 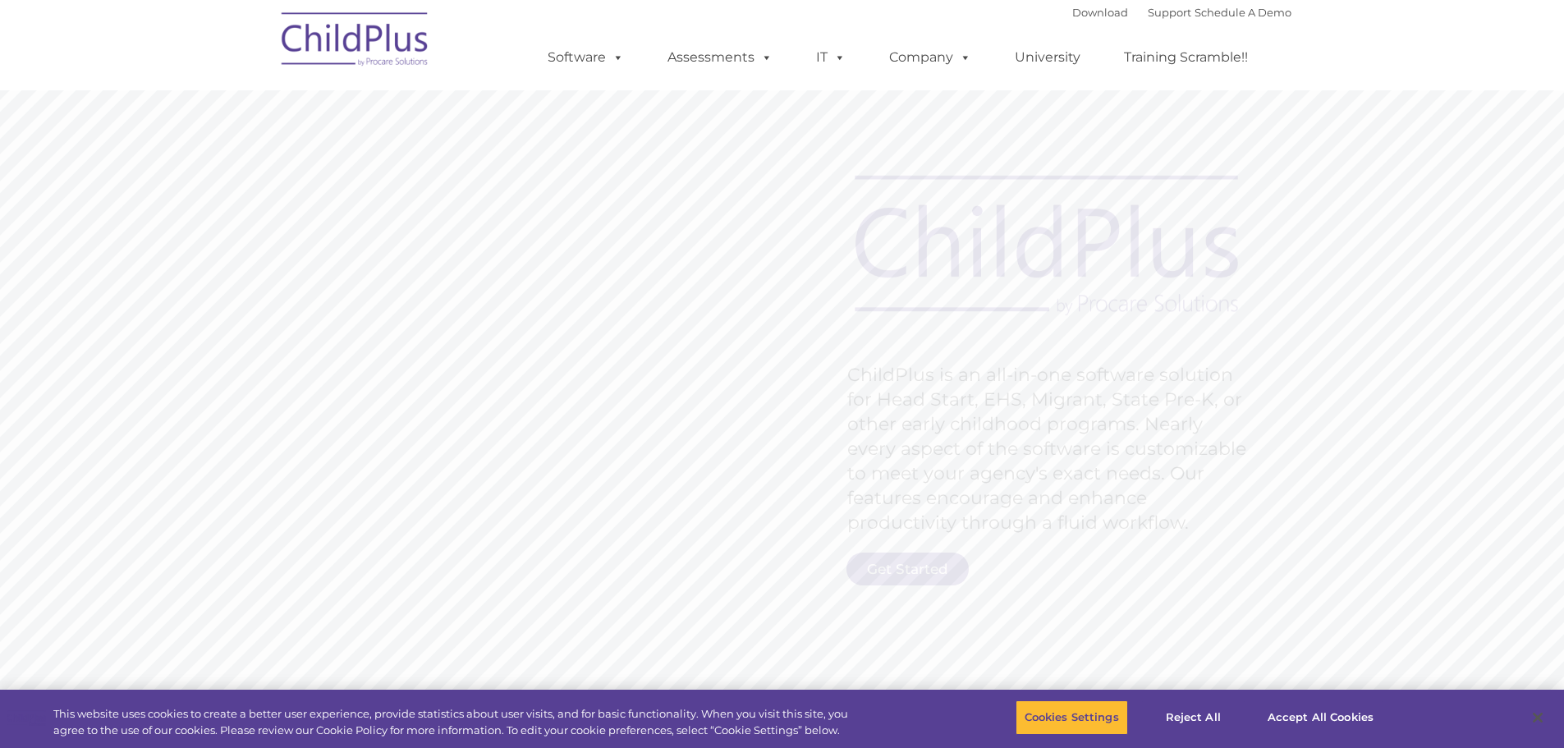 What do you see at coordinates (1048, 57) in the screenshot?
I see `a: University` at bounding box center [1048, 57].